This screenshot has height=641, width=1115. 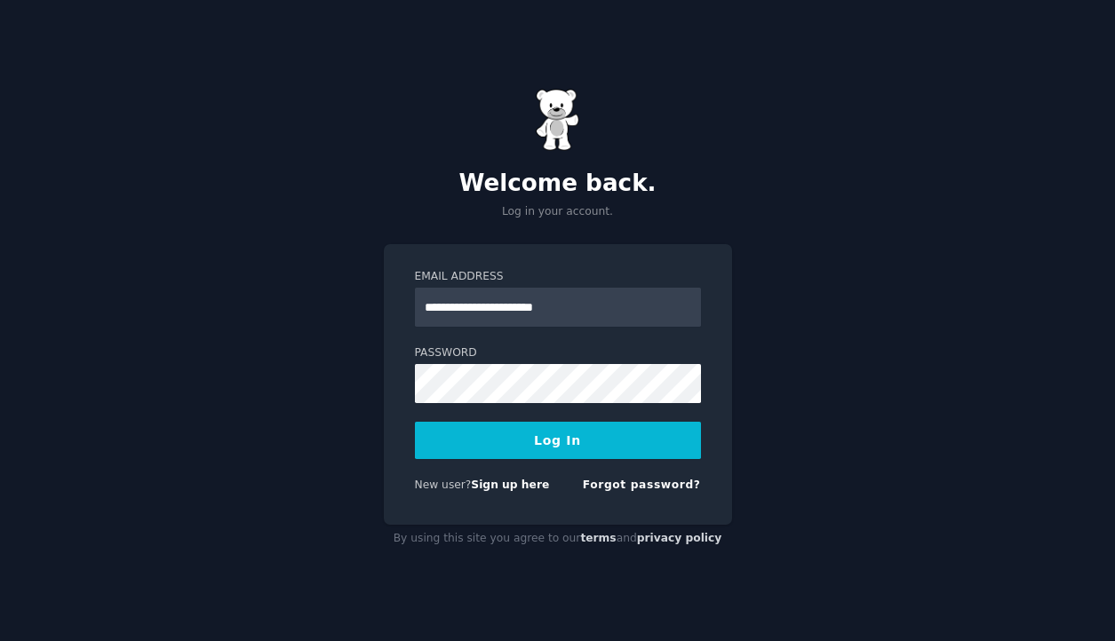 I want to click on label: Email Address, so click(x=558, y=277).